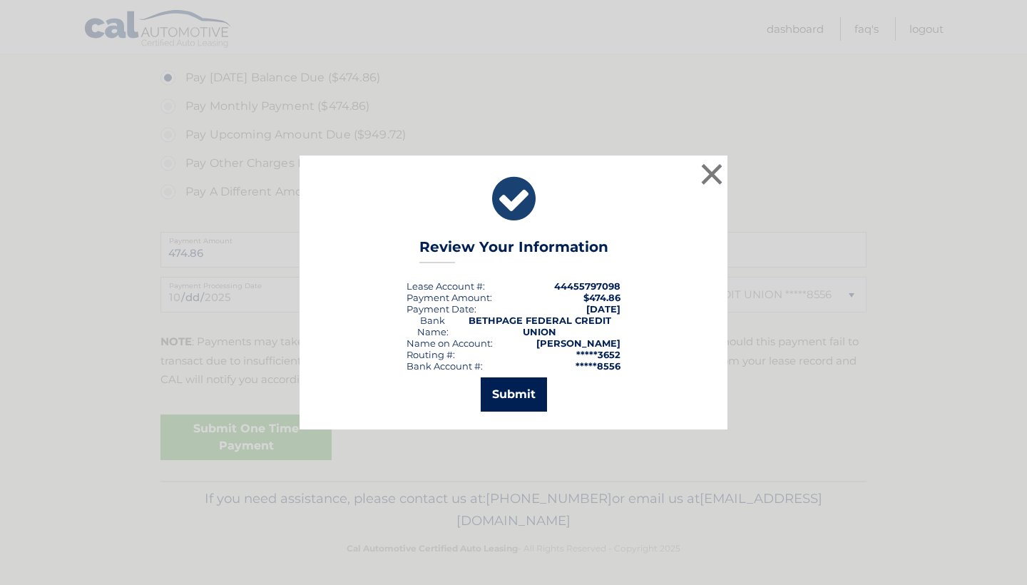  Describe the element at coordinates (514, 395) in the screenshot. I see `button: Submit` at that location.